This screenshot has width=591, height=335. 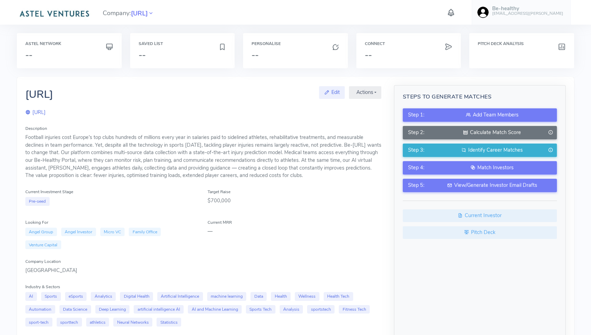 I want to click on button: Actions, so click(x=365, y=93).